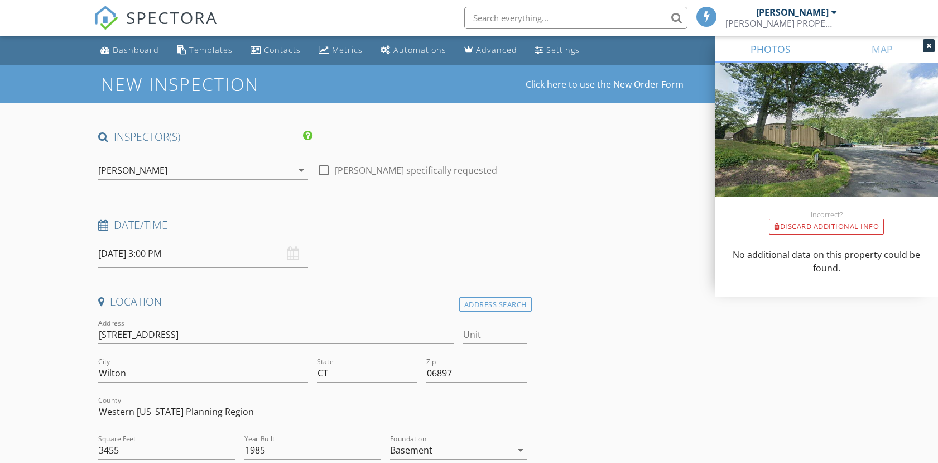 The image size is (938, 463). What do you see at coordinates (414, 50) in the screenshot?
I see `a: Automations (Basic)` at bounding box center [414, 50].